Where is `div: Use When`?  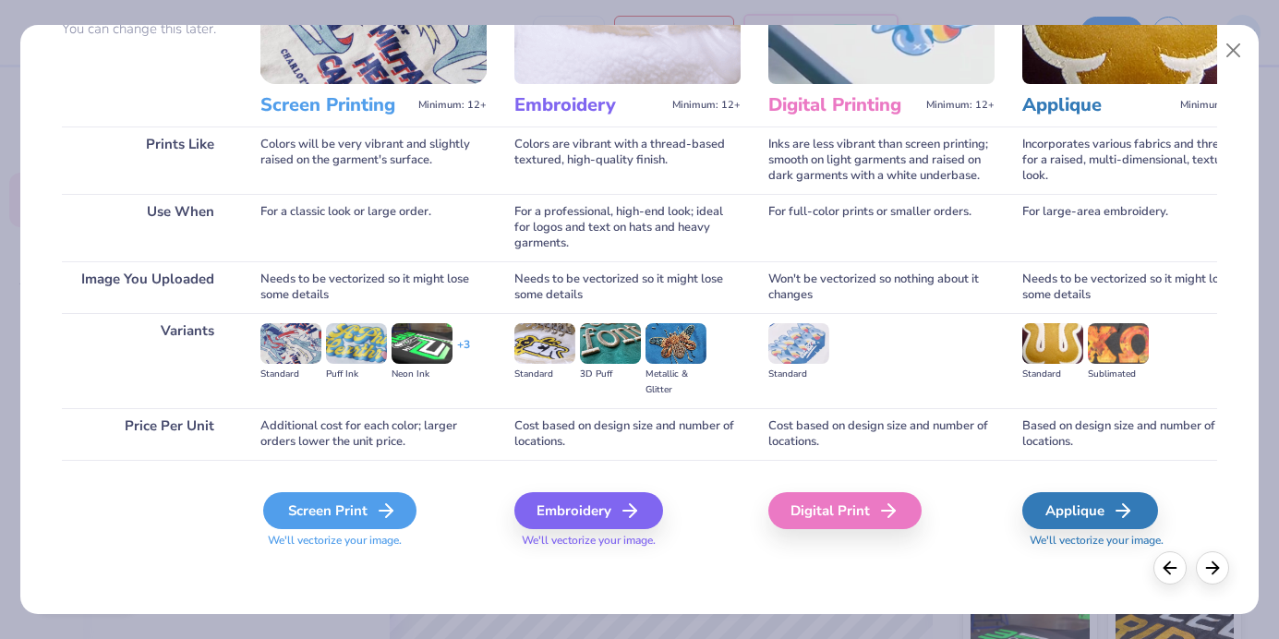
div: Use When is located at coordinates (147, 227).